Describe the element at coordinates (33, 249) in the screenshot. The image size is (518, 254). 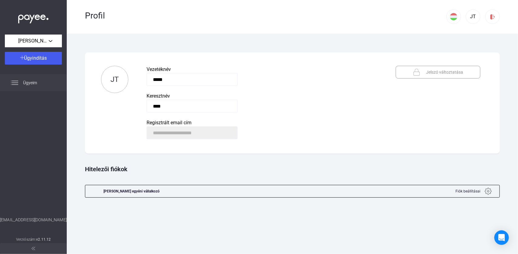
I see `img: arrow-double-left-grey.svg` at that location.